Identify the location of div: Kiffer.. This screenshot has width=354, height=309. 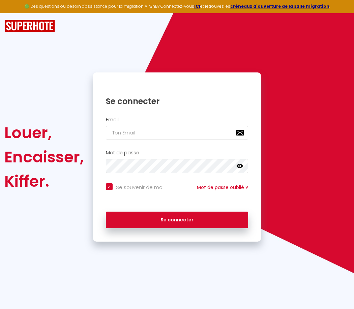
(44, 181).